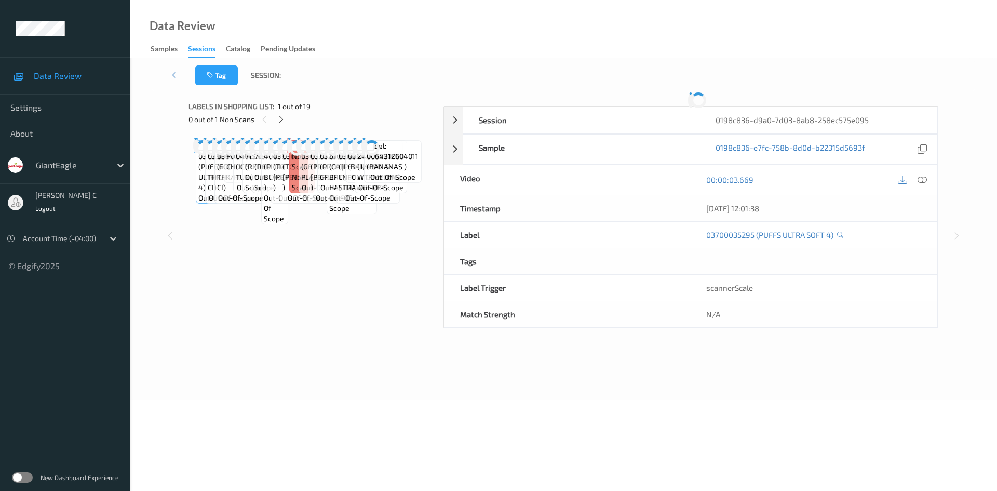 The image size is (997, 491). I want to click on div: Label, so click(568, 235).